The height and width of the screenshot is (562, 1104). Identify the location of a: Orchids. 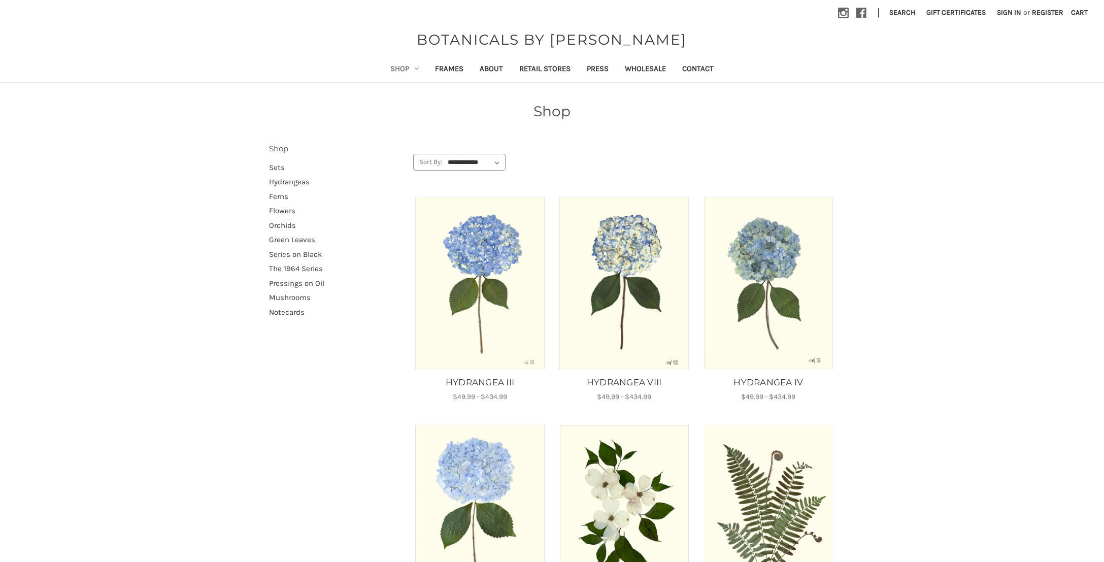
(335, 225).